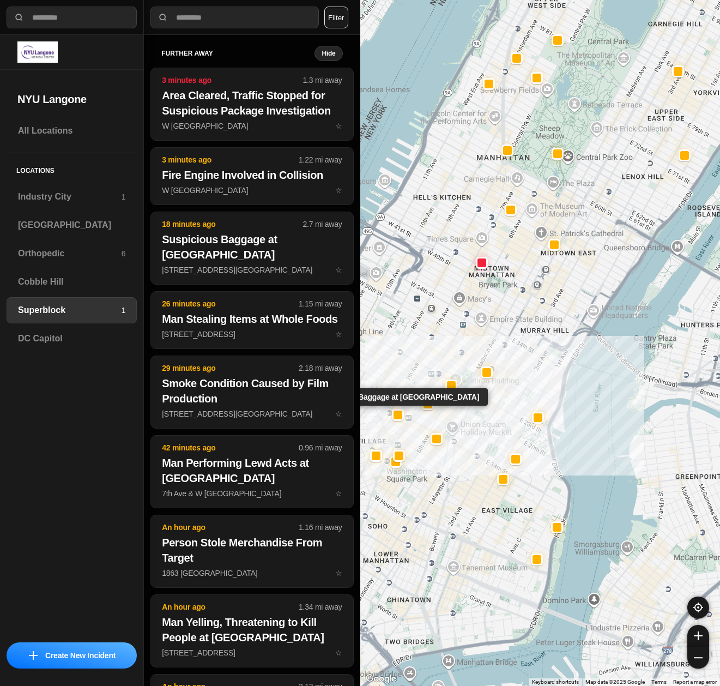 This screenshot has height=686, width=720. Describe the element at coordinates (320, 527) in the screenshot. I see `p: 1.16 mi away` at that location.